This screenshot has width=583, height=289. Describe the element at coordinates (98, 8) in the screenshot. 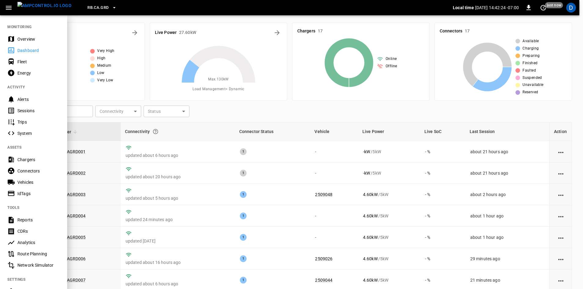

I see `span: RB.CA.GRD` at that location.